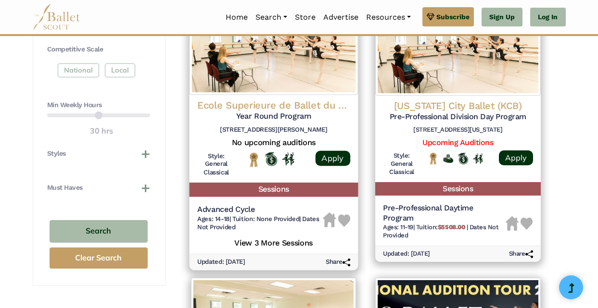 Image resolution: width=598 pixels, height=308 pixels. Describe the element at coordinates (102, 131) in the screenshot. I see `output: 30 hrs` at that location.